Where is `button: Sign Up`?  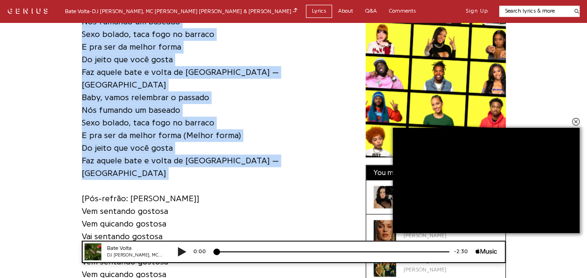 button: Sign Up is located at coordinates (477, 11).